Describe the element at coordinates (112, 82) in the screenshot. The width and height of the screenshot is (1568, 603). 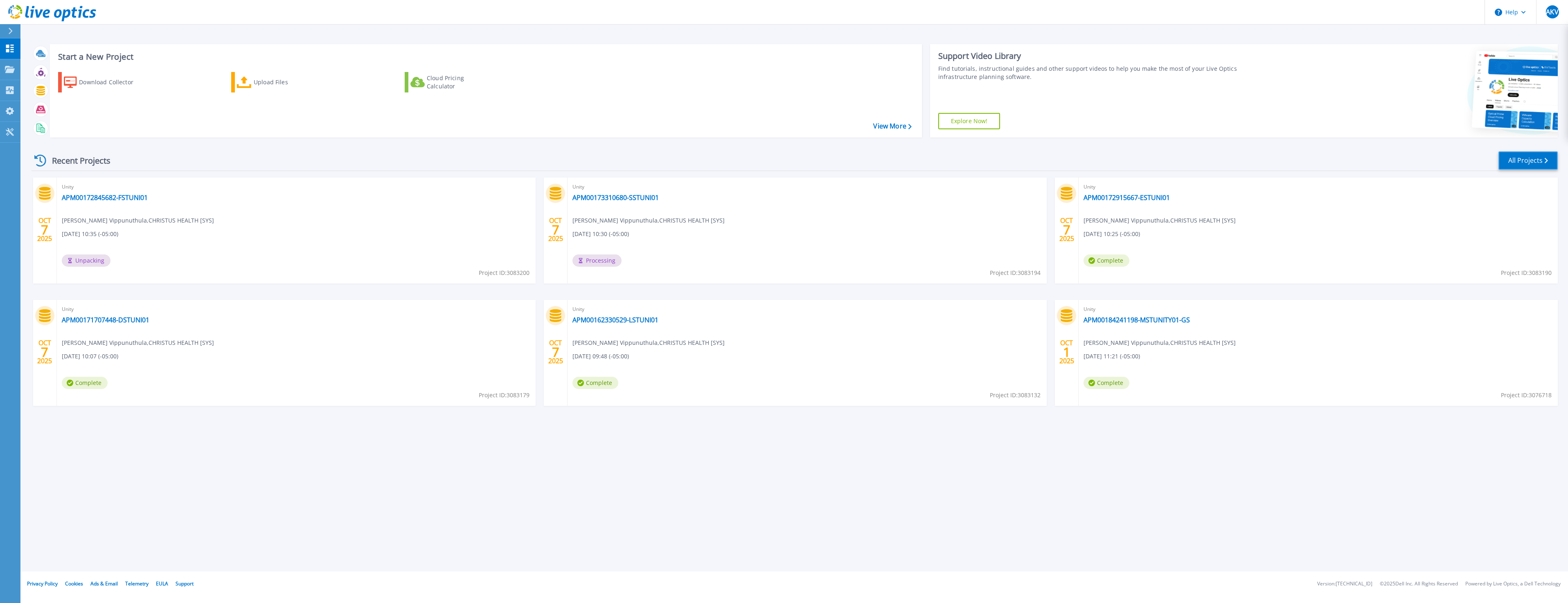
I see `div: Download Collector` at that location.